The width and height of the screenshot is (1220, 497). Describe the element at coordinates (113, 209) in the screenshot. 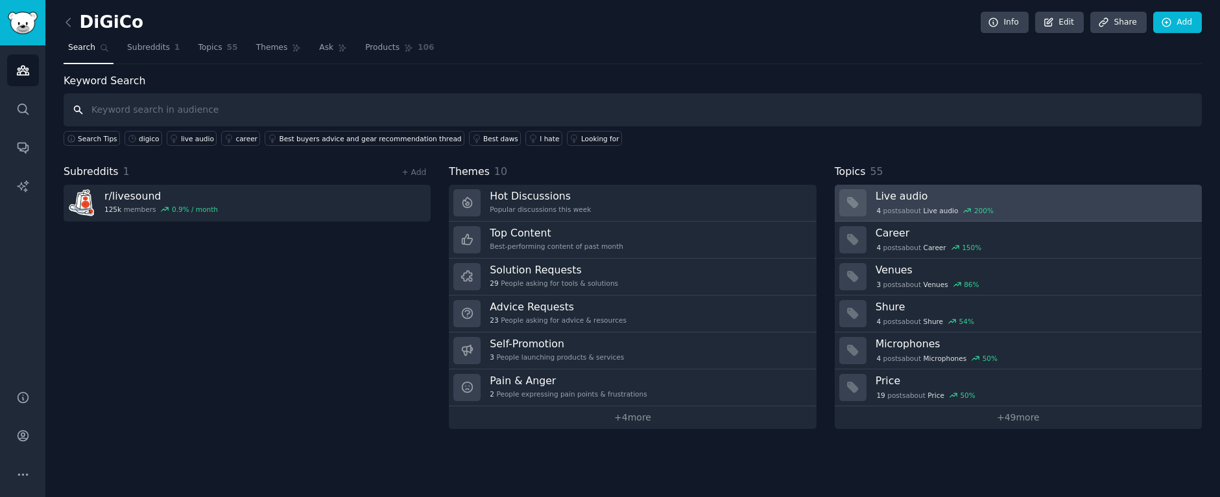

I see `span: 125k` at that location.